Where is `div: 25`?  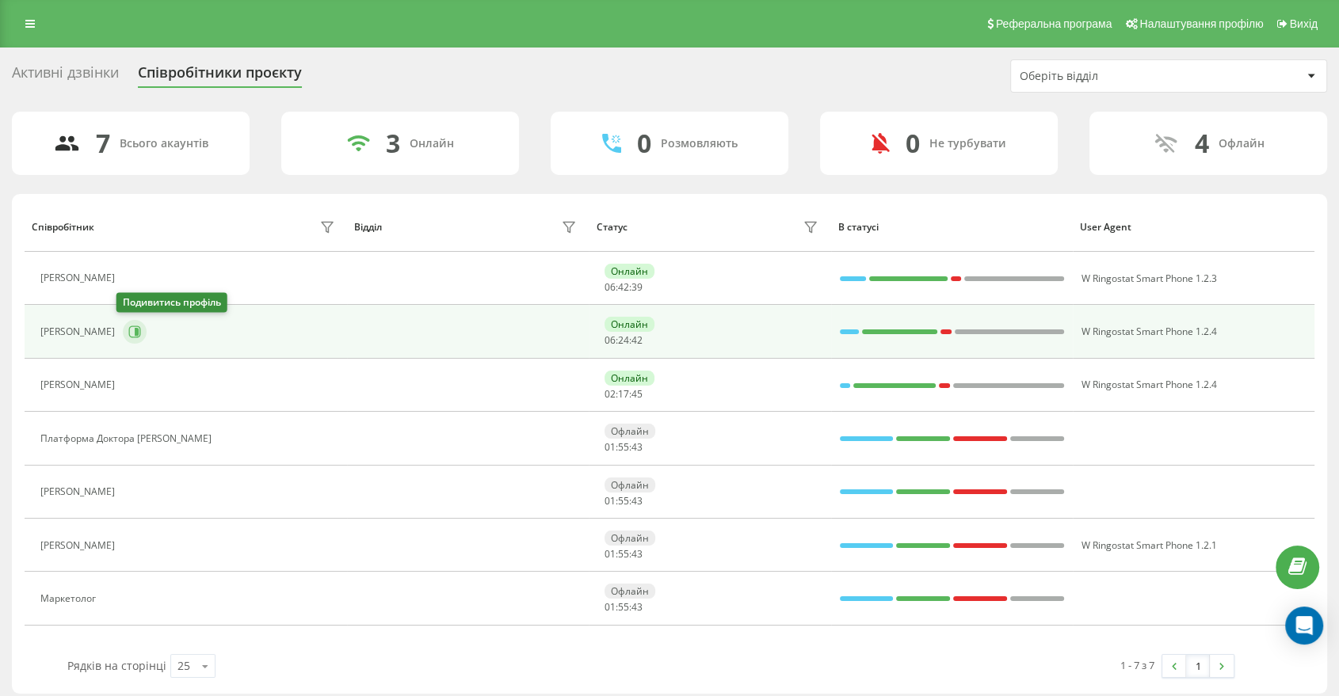
div: 25 is located at coordinates (184, 666).